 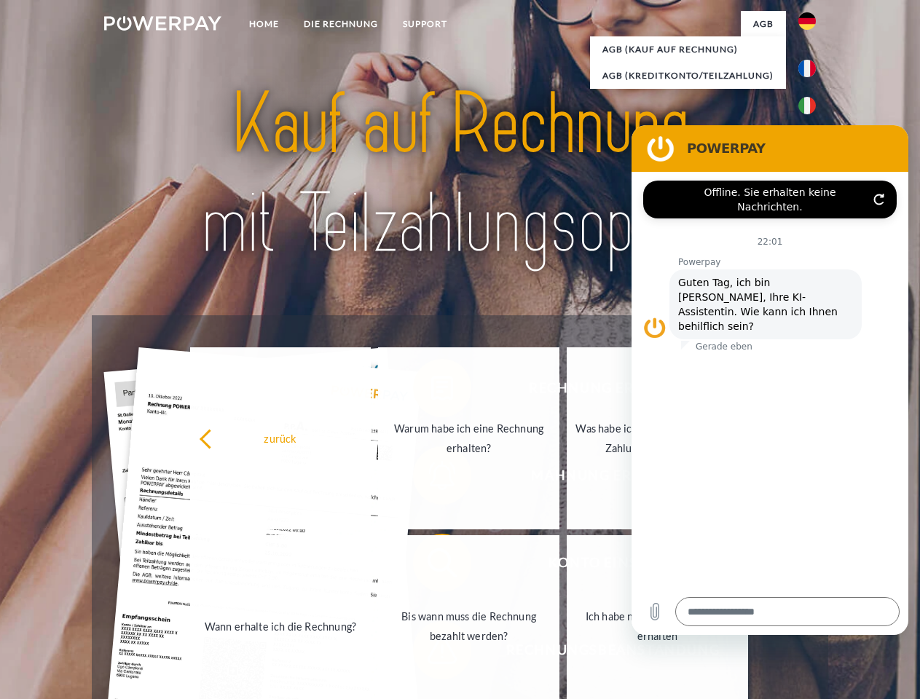 I want to click on a: Was habe ich noch offen, ist meine Zahlung eingegangen?, so click(x=657, y=439).